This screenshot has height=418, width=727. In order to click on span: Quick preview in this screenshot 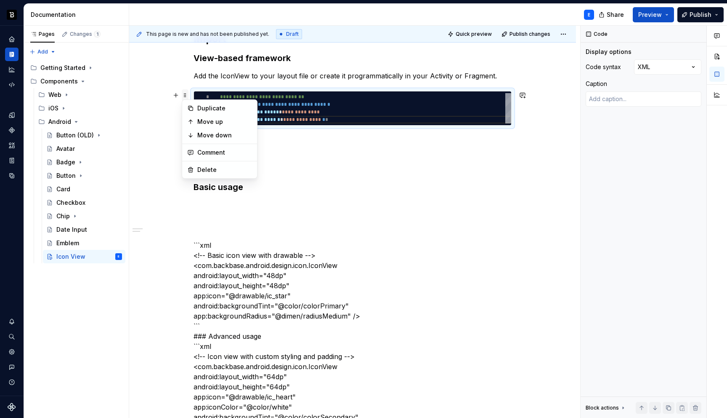, I will do `click(474, 34)`.